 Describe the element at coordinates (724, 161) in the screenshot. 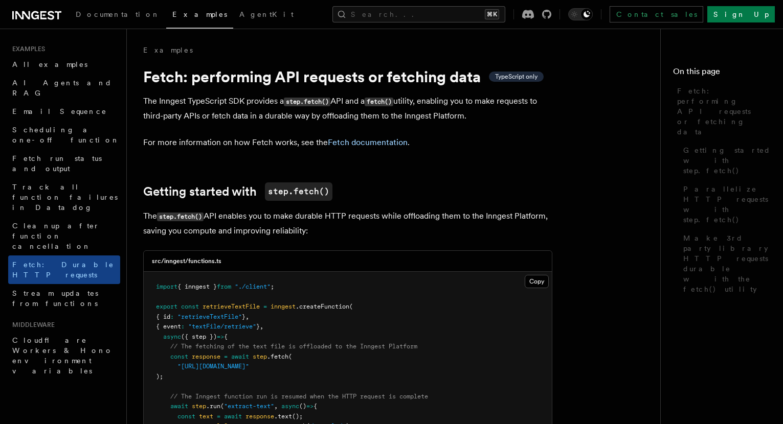

I see `a: Getting started with step.fetch()` at that location.